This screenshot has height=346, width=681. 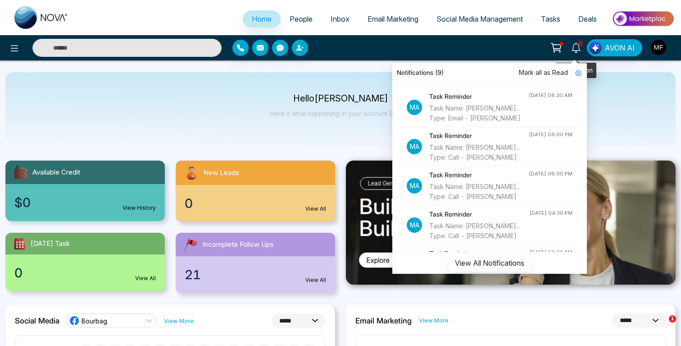 What do you see at coordinates (221, 173) in the screenshot?
I see `span: New Leads` at bounding box center [221, 173].